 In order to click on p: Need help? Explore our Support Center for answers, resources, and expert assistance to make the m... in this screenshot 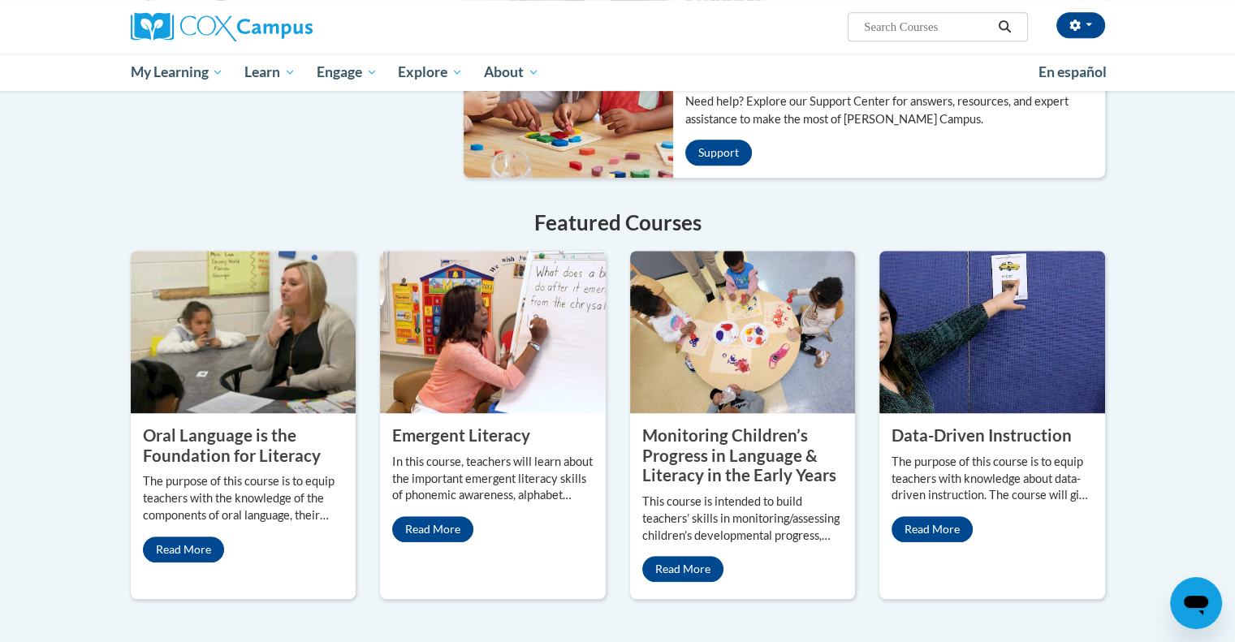, I will do `click(895, 110)`.